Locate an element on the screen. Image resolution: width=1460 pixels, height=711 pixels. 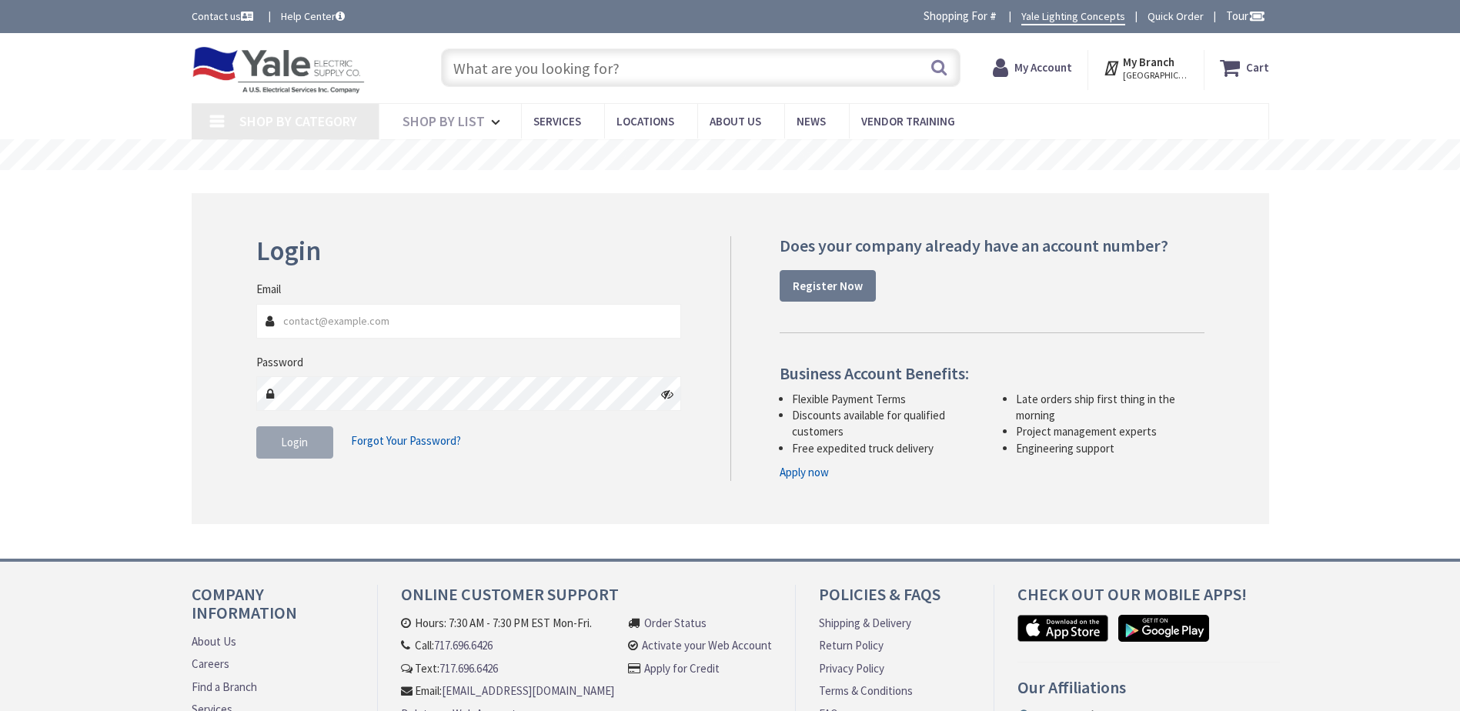
li: Free expedited truck delivery is located at coordinates (886, 448).